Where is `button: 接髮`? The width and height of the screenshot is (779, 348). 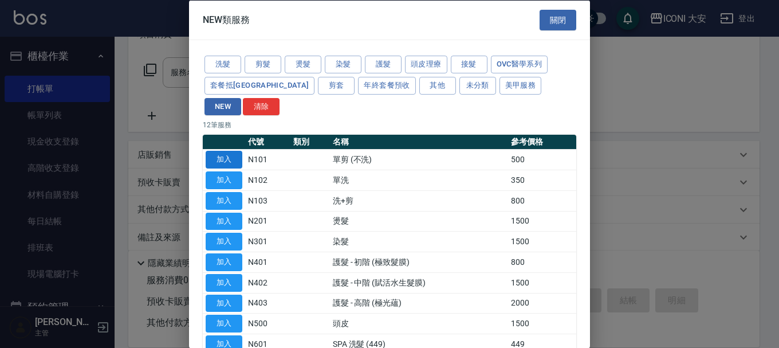 button: 接髮 is located at coordinates (469, 64).